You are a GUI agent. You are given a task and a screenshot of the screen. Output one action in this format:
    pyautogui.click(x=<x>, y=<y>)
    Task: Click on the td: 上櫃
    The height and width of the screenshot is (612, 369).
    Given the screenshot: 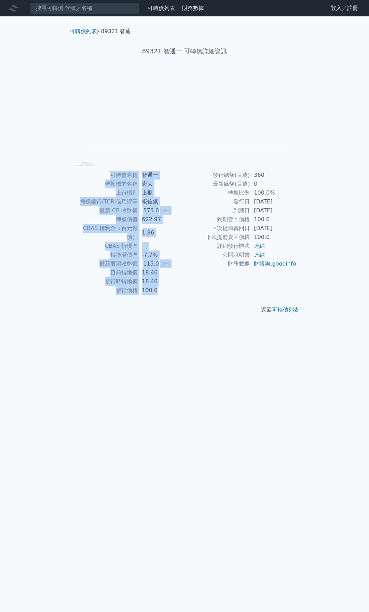 What is the action you would take?
    pyautogui.click(x=161, y=193)
    